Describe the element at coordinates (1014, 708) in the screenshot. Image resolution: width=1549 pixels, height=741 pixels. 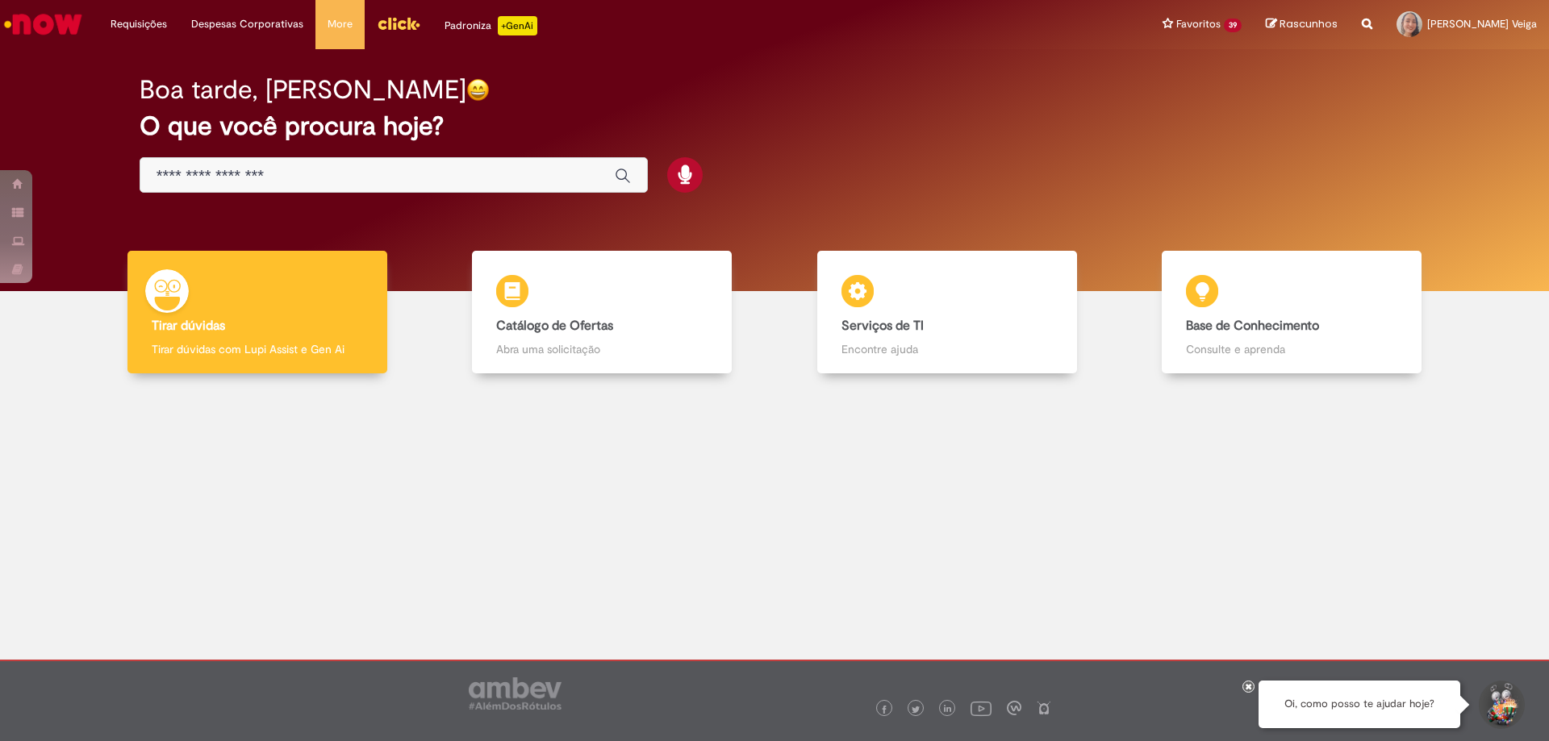
I see `img: logo_footer_workplace.png` at that location.